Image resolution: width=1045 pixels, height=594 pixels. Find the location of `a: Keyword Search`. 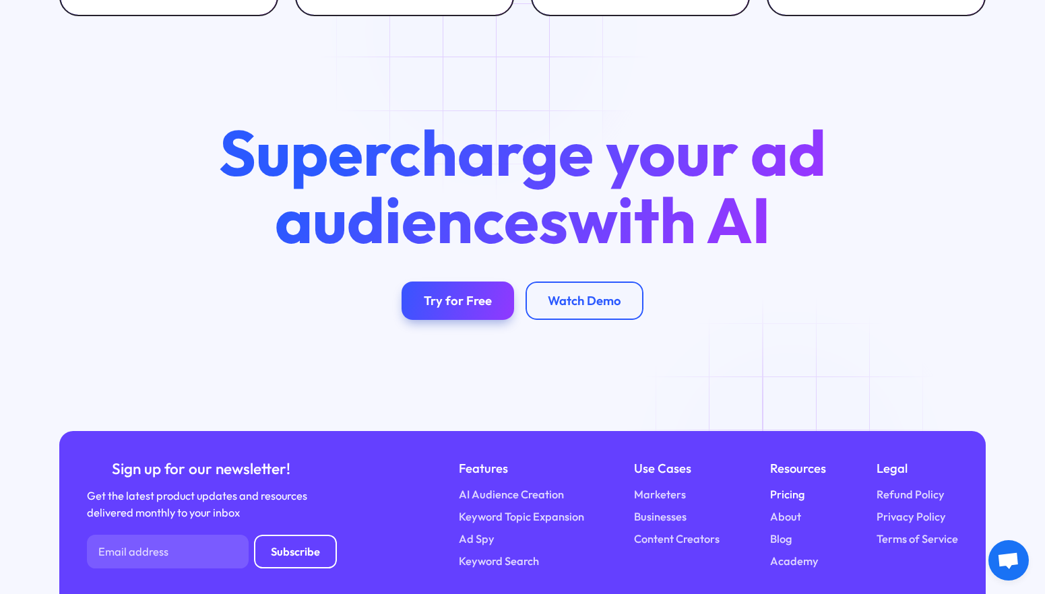

a: Keyword Search is located at coordinates (499, 561).